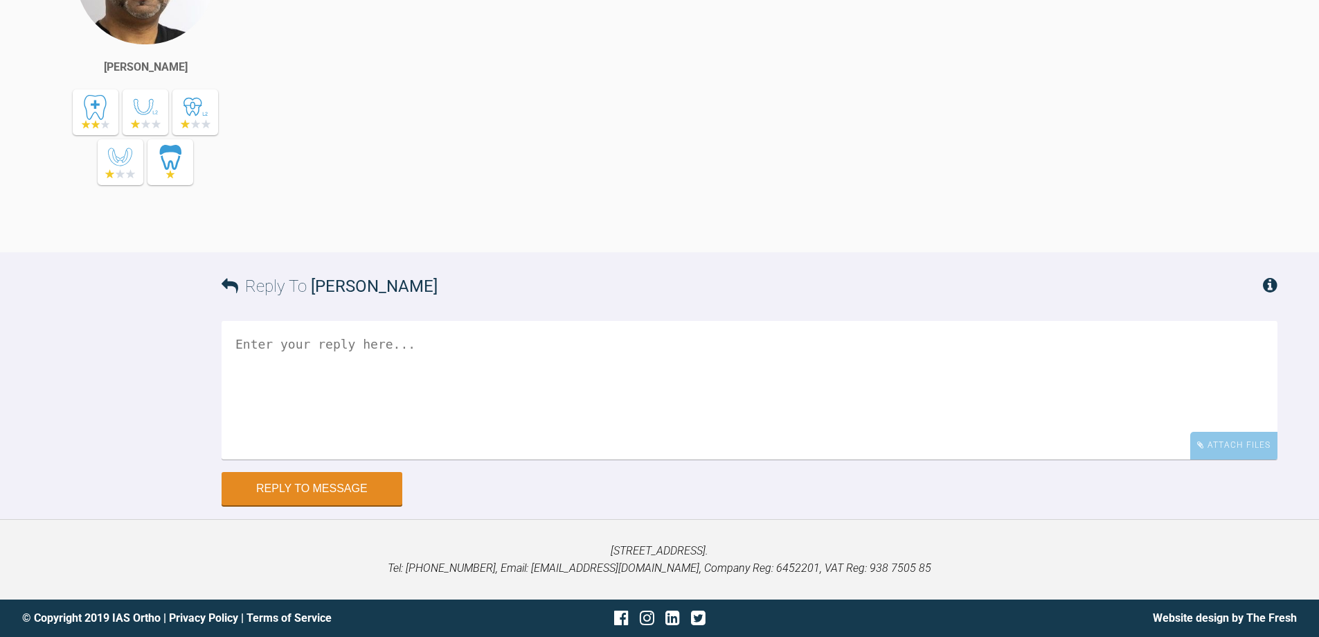 The height and width of the screenshot is (637, 1319). I want to click on div: © Copyright 2019 IAS Ortho | |, so click(235, 618).